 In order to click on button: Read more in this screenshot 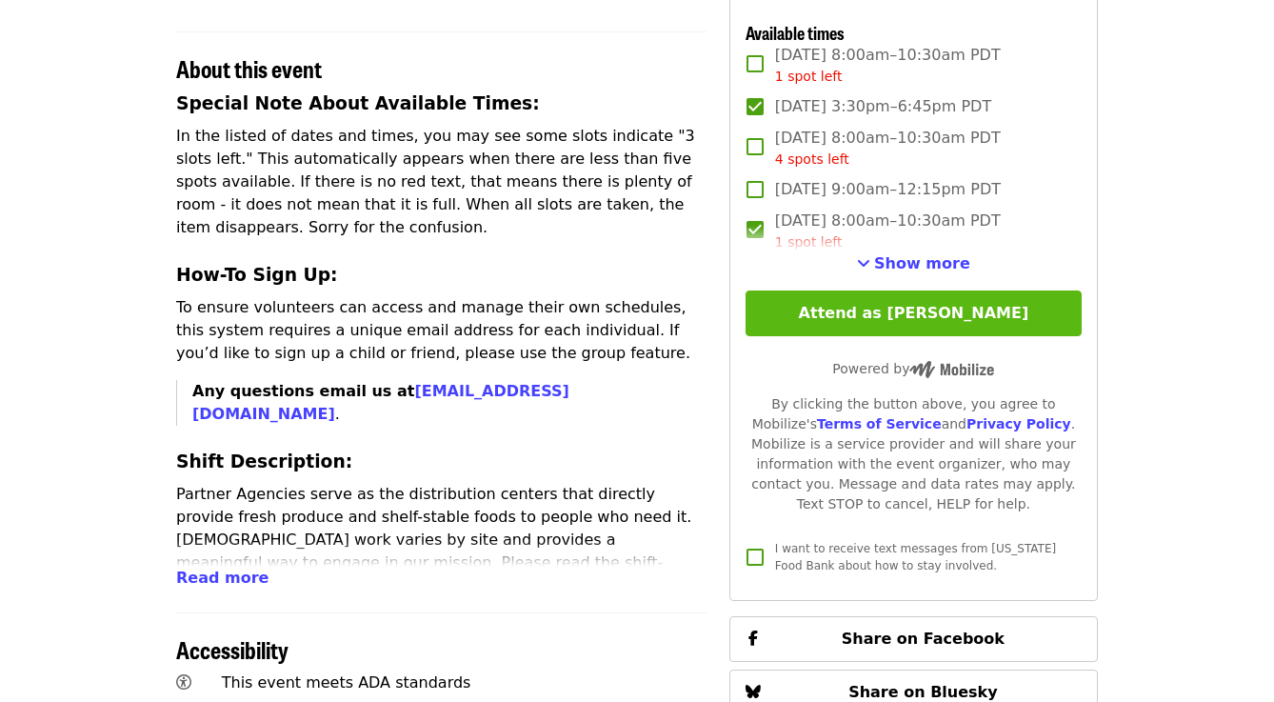, I will do `click(222, 578)`.